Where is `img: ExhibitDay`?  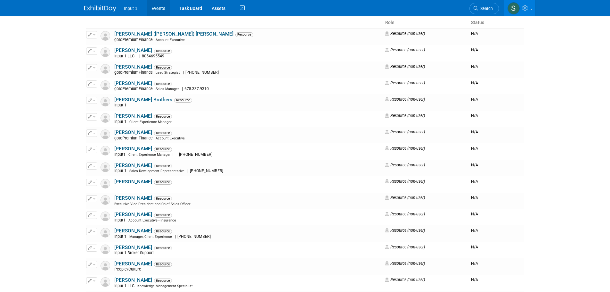
img: ExhibitDay is located at coordinates (100, 9).